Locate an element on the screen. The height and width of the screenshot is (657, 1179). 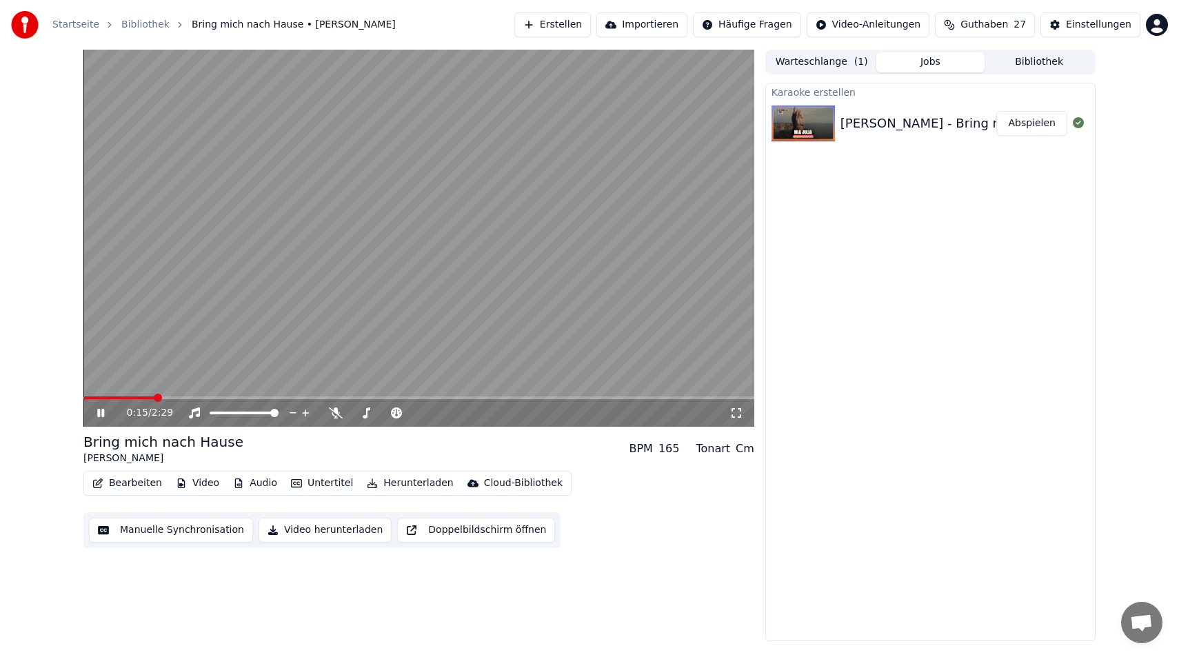
button: Häufige Fragen is located at coordinates (747, 25).